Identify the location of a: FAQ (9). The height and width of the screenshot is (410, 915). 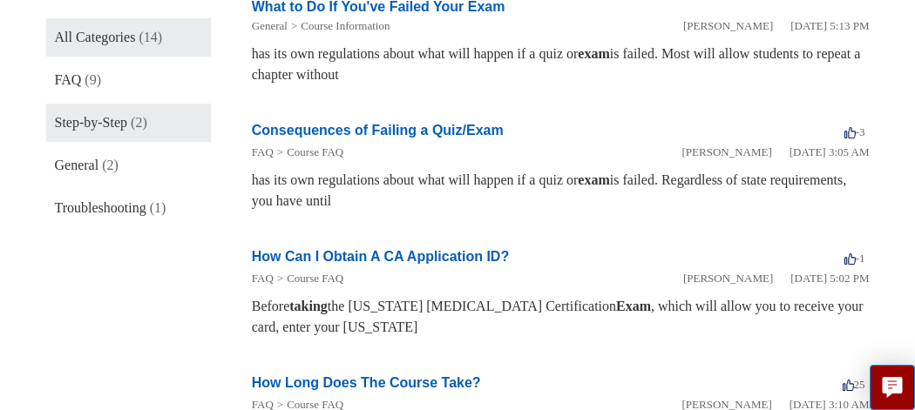
(128, 80).